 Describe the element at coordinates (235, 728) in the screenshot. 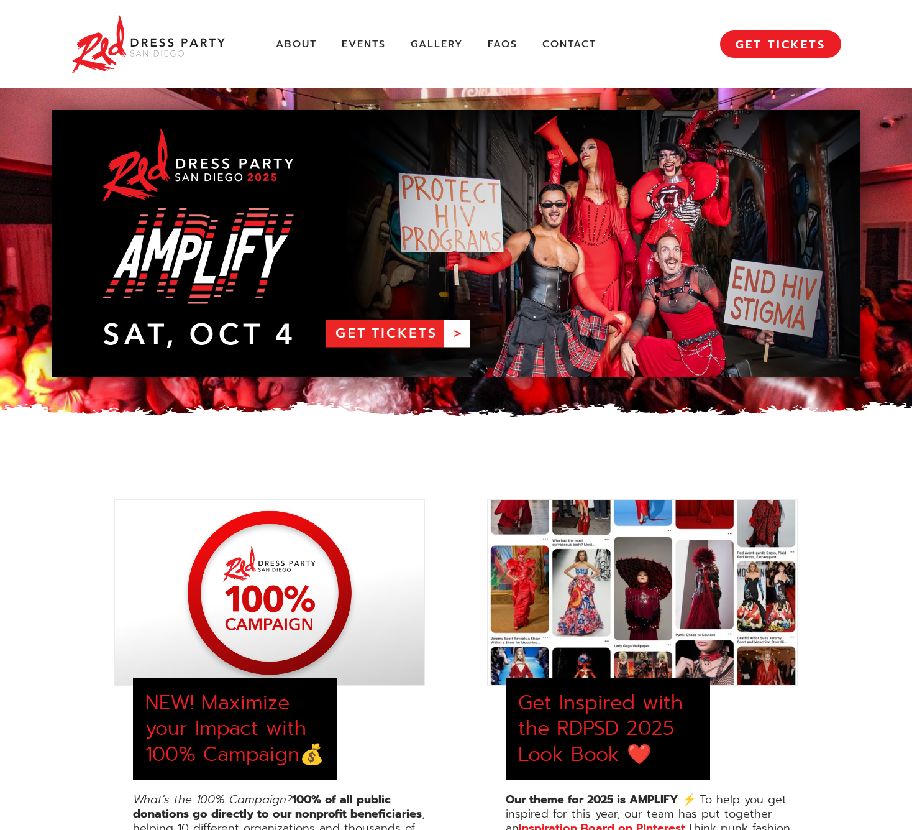

I see `div: NEW! Maximize your Impact with 100% Campaign💰` at that location.